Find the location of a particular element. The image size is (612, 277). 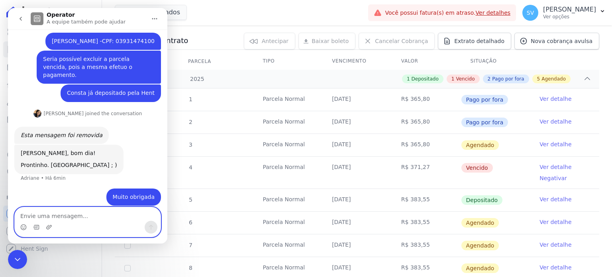

button: Selecionador de GIF is located at coordinates (28, 219).